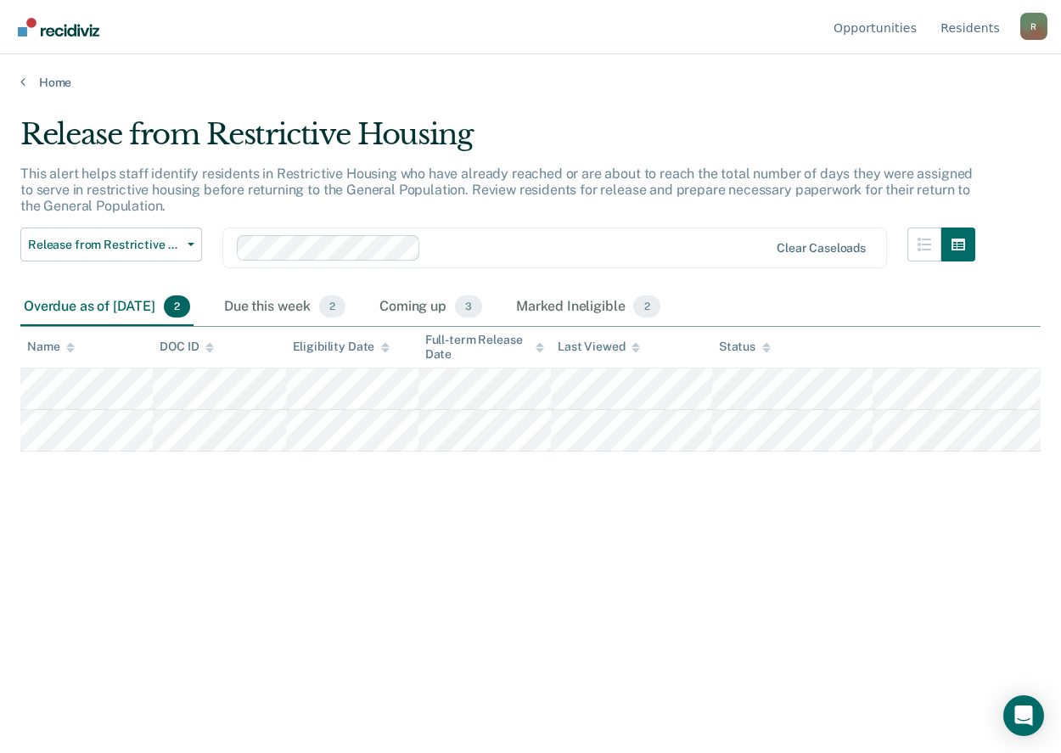  Describe the element at coordinates (1024, 716) in the screenshot. I see `div: Open Intercom Messenger` at that location.